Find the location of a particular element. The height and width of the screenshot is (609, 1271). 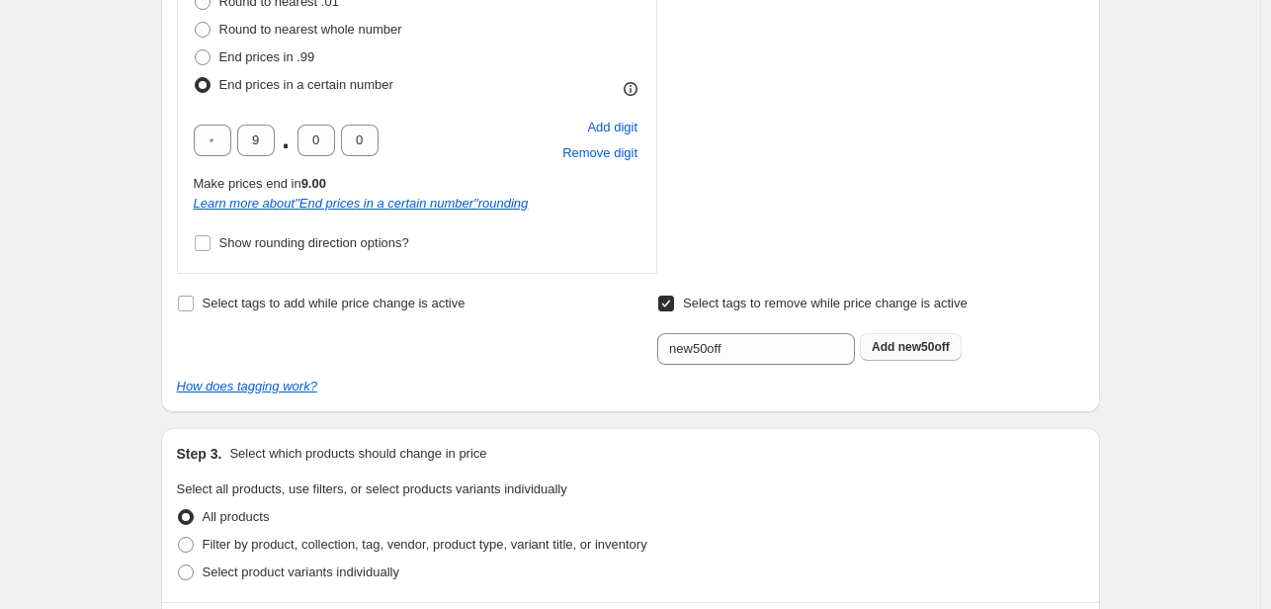

p: Select which products should change in price is located at coordinates (358, 454).